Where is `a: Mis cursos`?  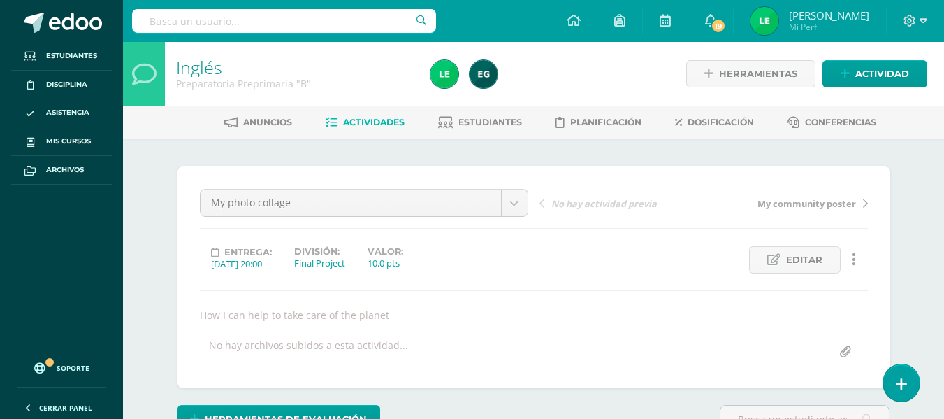
a: Mis cursos is located at coordinates (61, 141).